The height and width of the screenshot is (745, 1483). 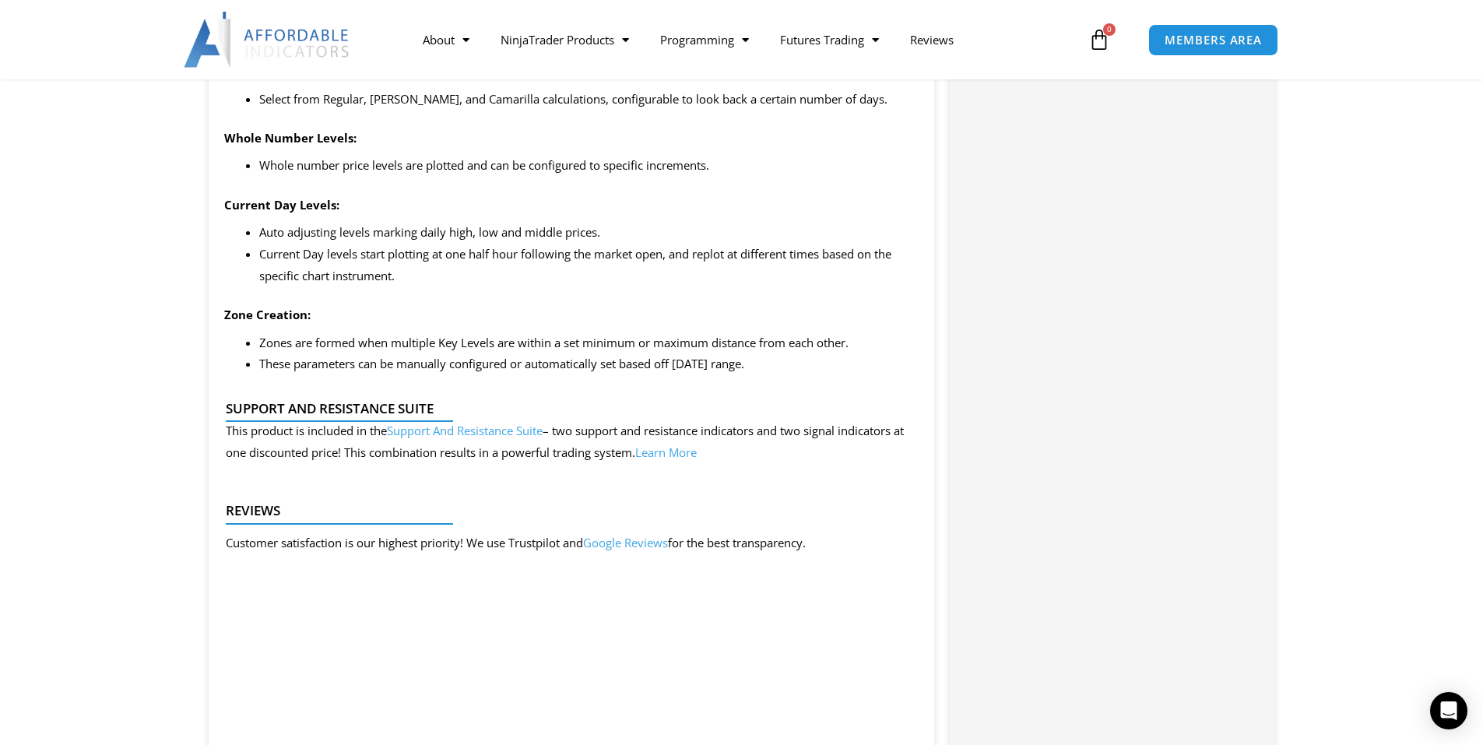 I want to click on a: Support And Resistance Suite, so click(x=465, y=431).